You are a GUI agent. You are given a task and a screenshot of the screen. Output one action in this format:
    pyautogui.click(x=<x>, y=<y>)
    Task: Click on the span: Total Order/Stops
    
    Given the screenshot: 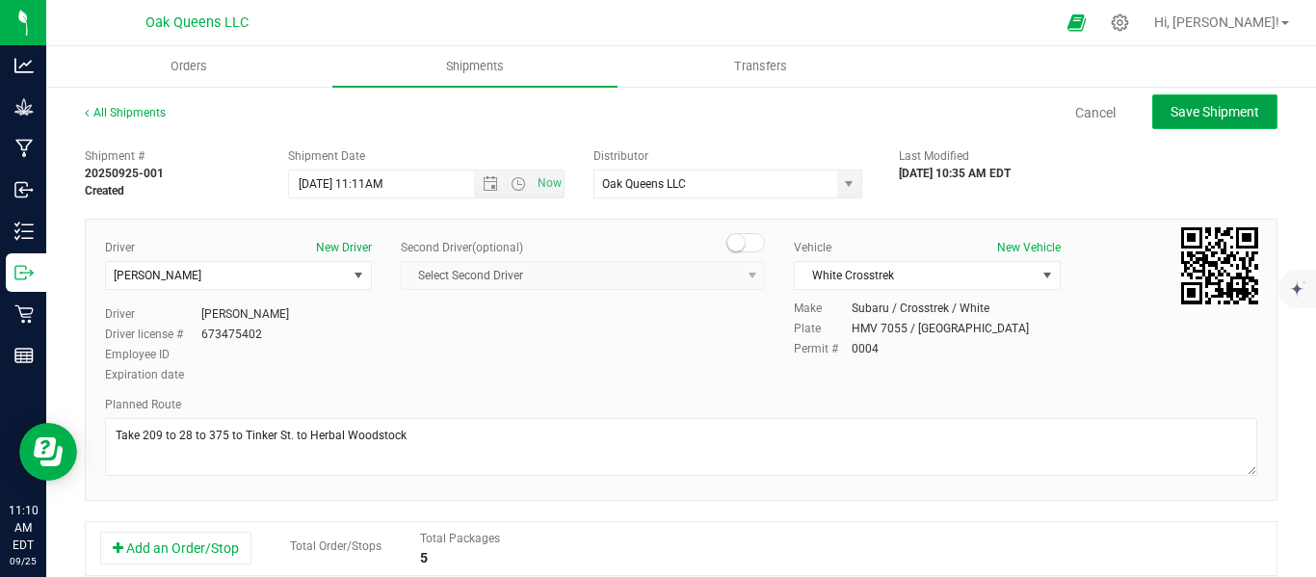 What is the action you would take?
    pyautogui.click(x=335, y=546)
    